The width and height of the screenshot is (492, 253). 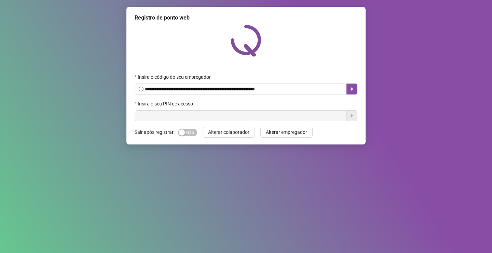 What do you see at coordinates (246, 40) in the screenshot?
I see `img: QRPoint` at bounding box center [246, 40].